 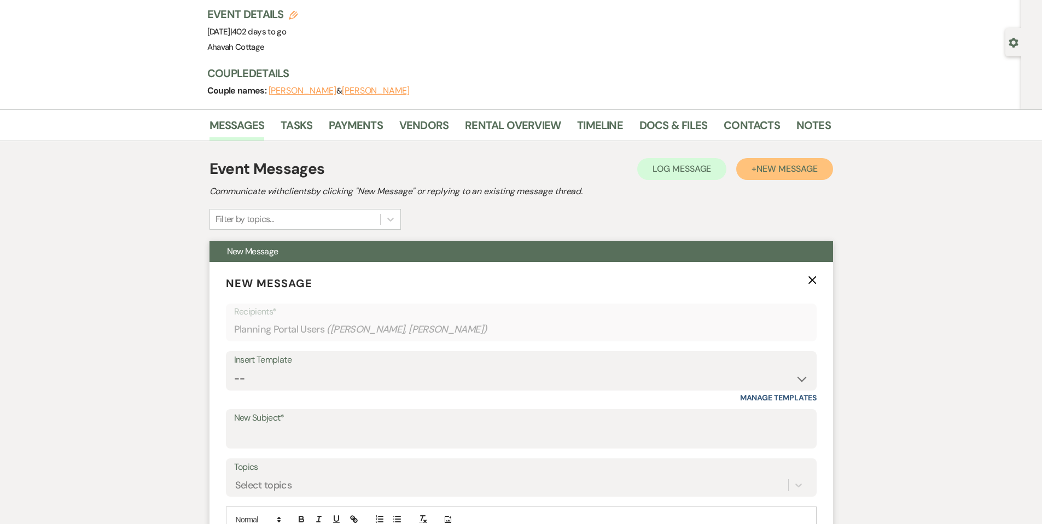 What do you see at coordinates (751, 129) in the screenshot?
I see `a: Contacts` at bounding box center [751, 129].